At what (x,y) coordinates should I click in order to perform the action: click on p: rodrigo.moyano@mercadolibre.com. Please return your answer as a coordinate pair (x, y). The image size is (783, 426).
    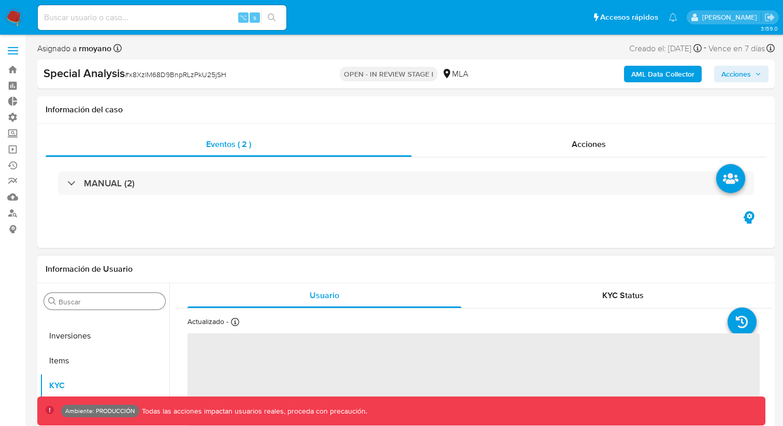
    Looking at the image, I should click on (731, 17).